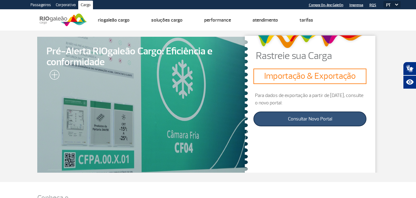 The image size is (416, 198). What do you see at coordinates (265, 20) in the screenshot?
I see `a: Atendimento` at bounding box center [265, 20].